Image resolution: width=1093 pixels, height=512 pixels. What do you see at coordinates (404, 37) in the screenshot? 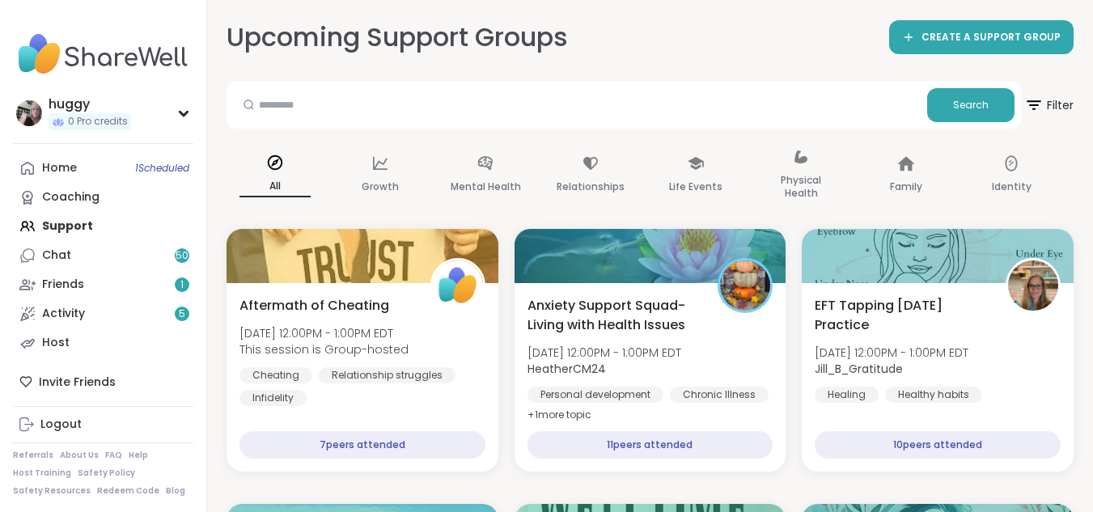
I see `h2: Upcoming Support Groups` at bounding box center [404, 37].